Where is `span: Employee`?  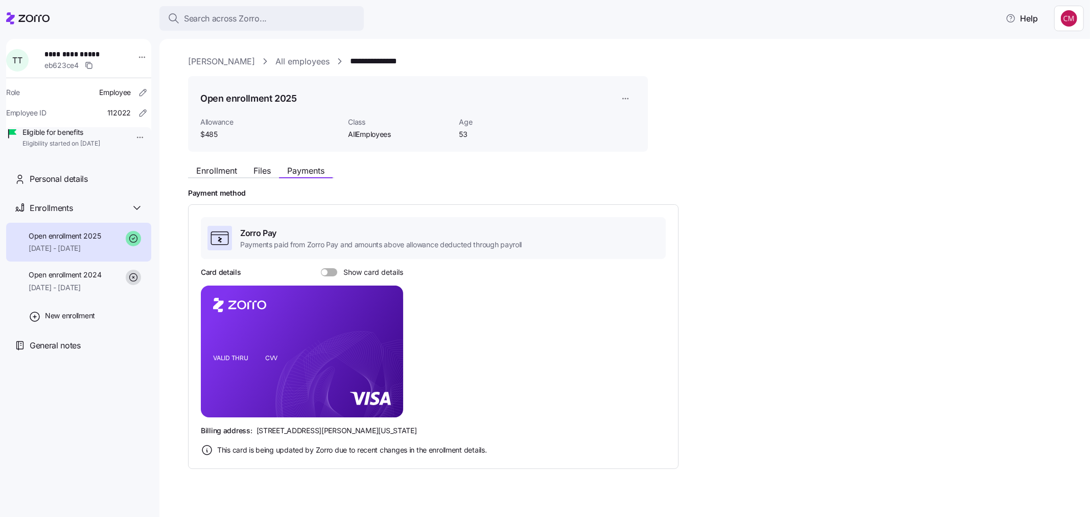
span: Employee is located at coordinates (115, 92).